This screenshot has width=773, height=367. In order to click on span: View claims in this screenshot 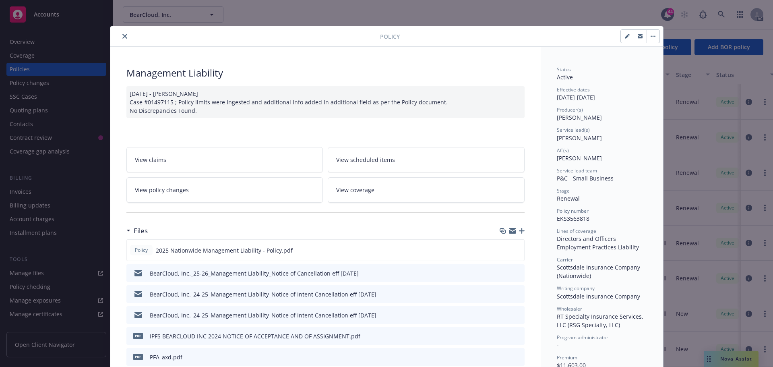, I will do `click(151, 159)`.